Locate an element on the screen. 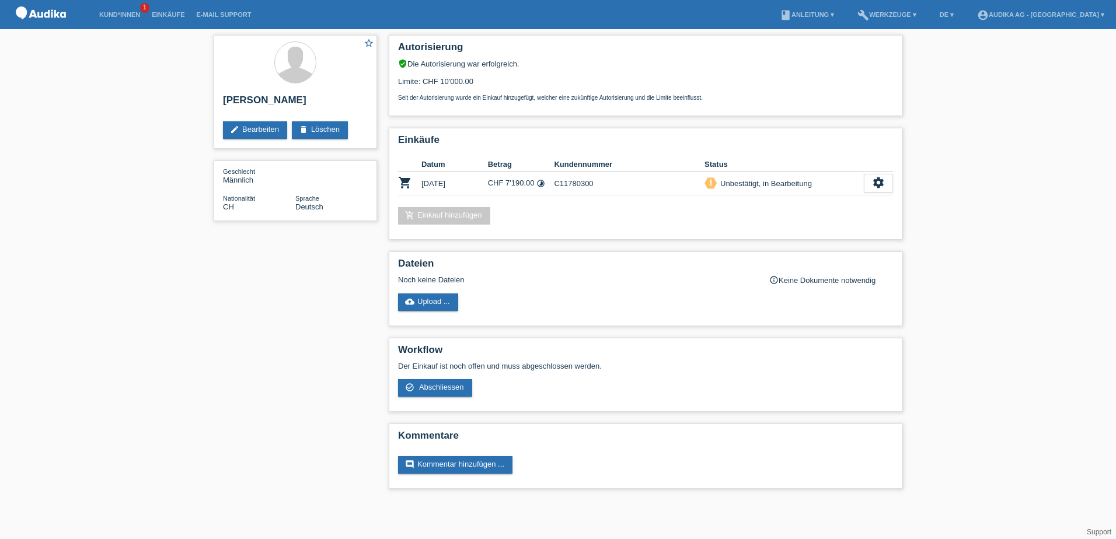  th: Kundennummer is located at coordinates (629, 165).